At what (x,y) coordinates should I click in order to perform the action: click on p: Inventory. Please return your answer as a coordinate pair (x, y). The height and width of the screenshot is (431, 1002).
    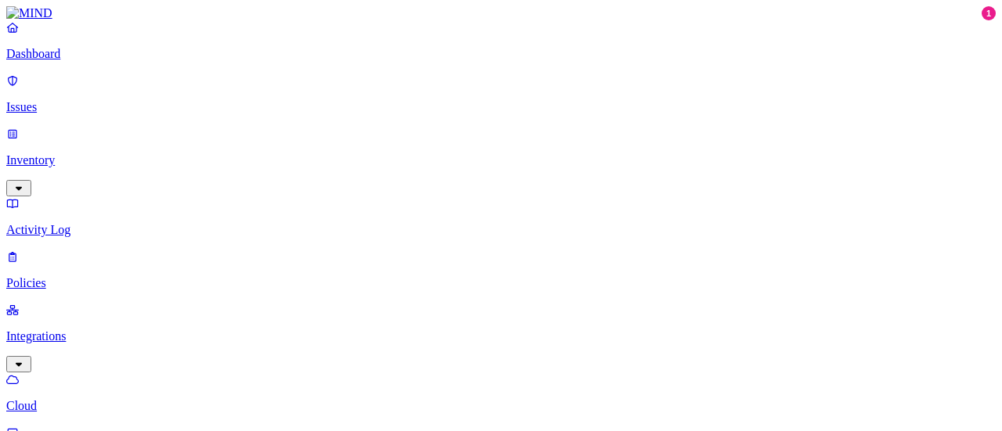
    Looking at the image, I should click on (501, 160).